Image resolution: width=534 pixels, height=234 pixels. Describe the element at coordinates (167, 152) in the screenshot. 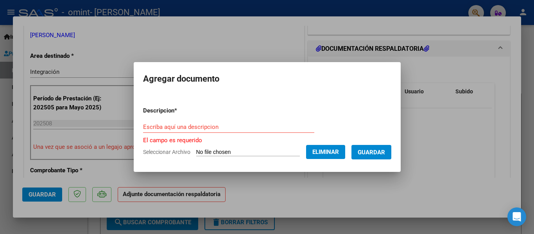

I see `span: Seleccionar Archivo` at that location.